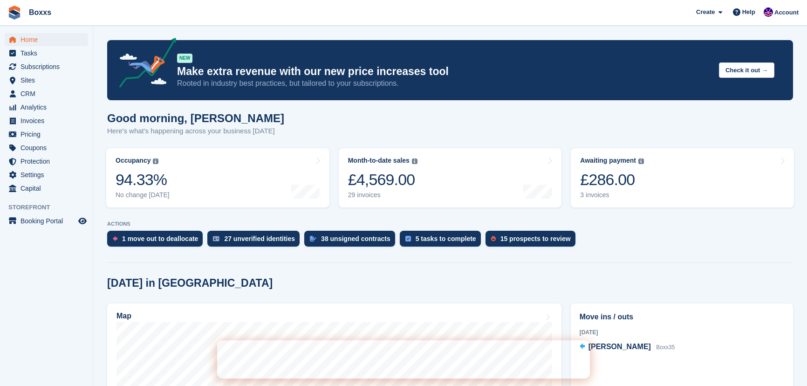 The image size is (807, 386). Describe the element at coordinates (115, 239) in the screenshot. I see `img: move_outs_to_deallocate_icon-f764333ba52eb49d3ac5e1228854f67142a1ed5810a6f6cc68b1a99e826820c5.svg` at that location.